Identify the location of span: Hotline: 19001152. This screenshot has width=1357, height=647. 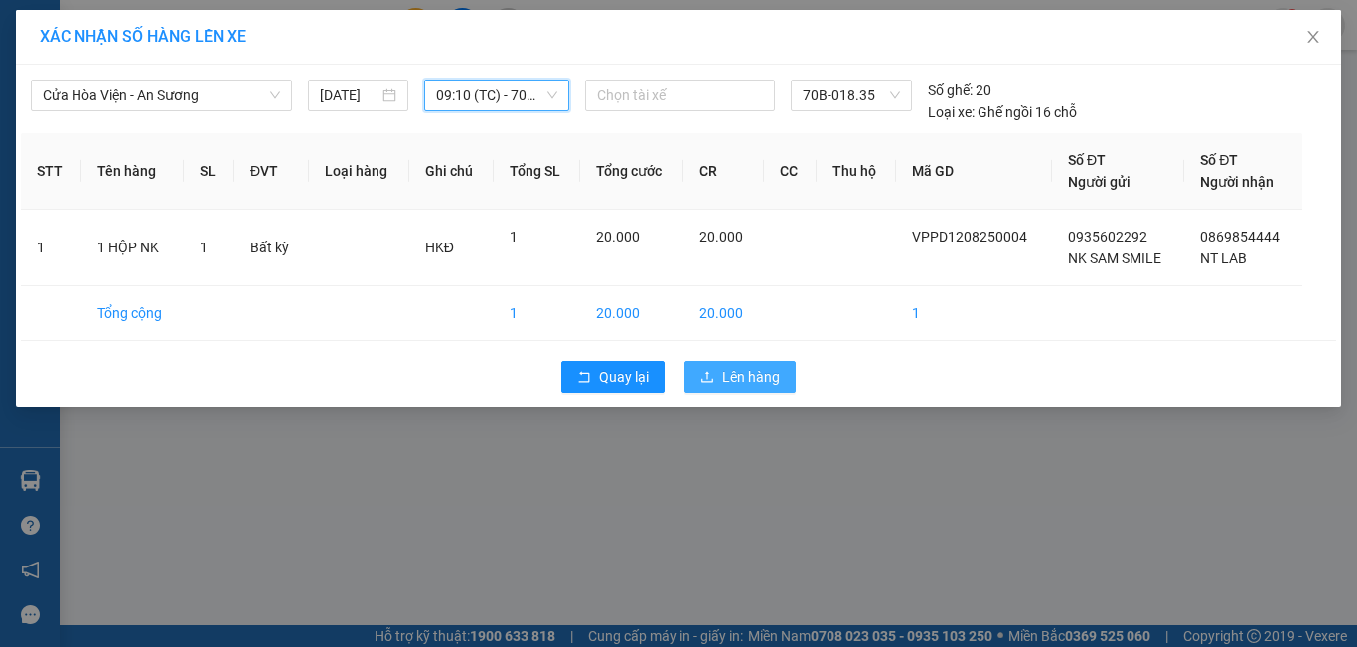
(200, 94).